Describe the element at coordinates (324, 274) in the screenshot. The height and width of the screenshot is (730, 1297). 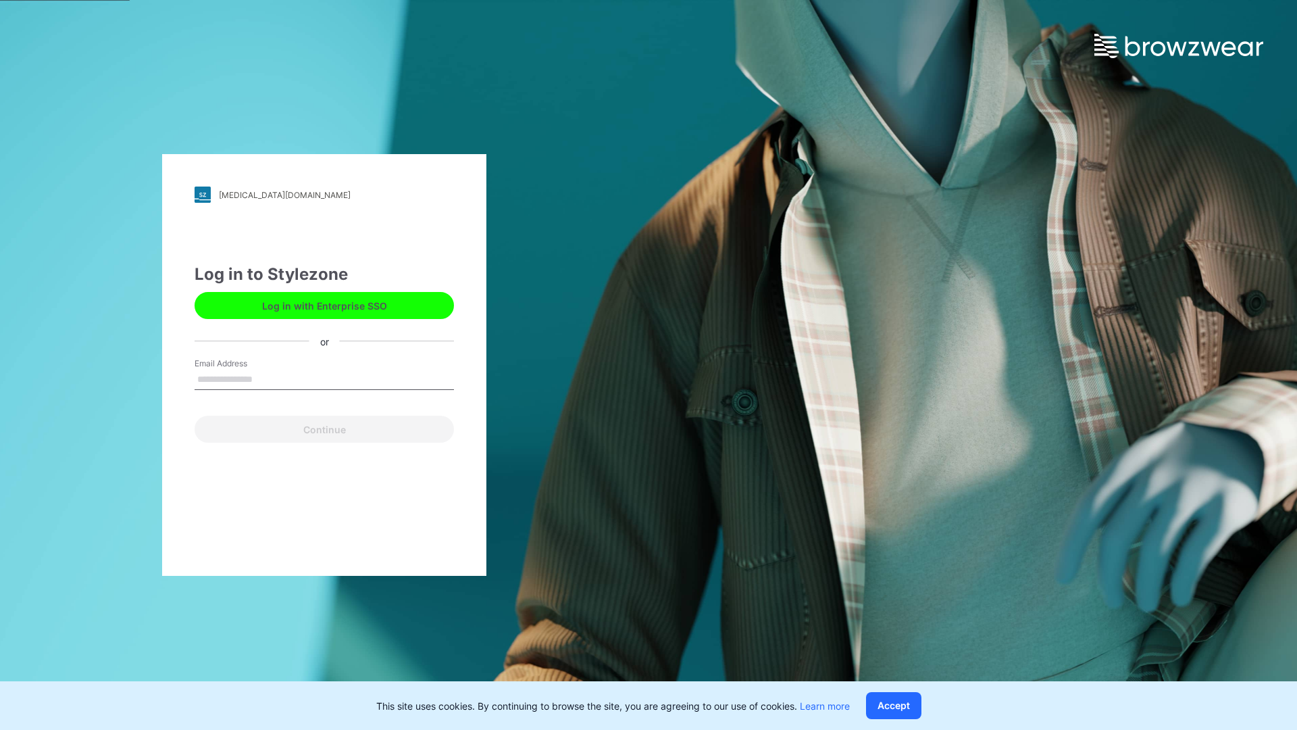
I see `div: Log in to Stylezone` at that location.